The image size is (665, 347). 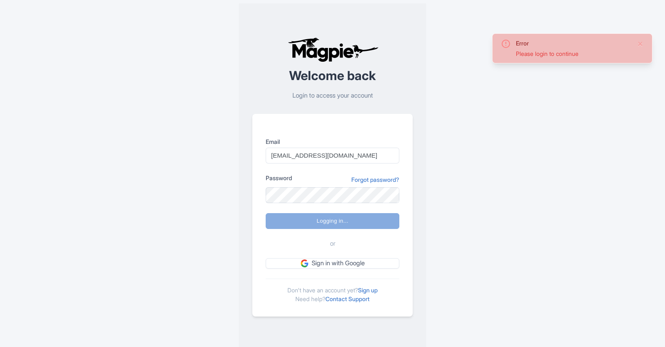 What do you see at coordinates (332, 96) in the screenshot?
I see `p: Login to access your account` at bounding box center [332, 96].